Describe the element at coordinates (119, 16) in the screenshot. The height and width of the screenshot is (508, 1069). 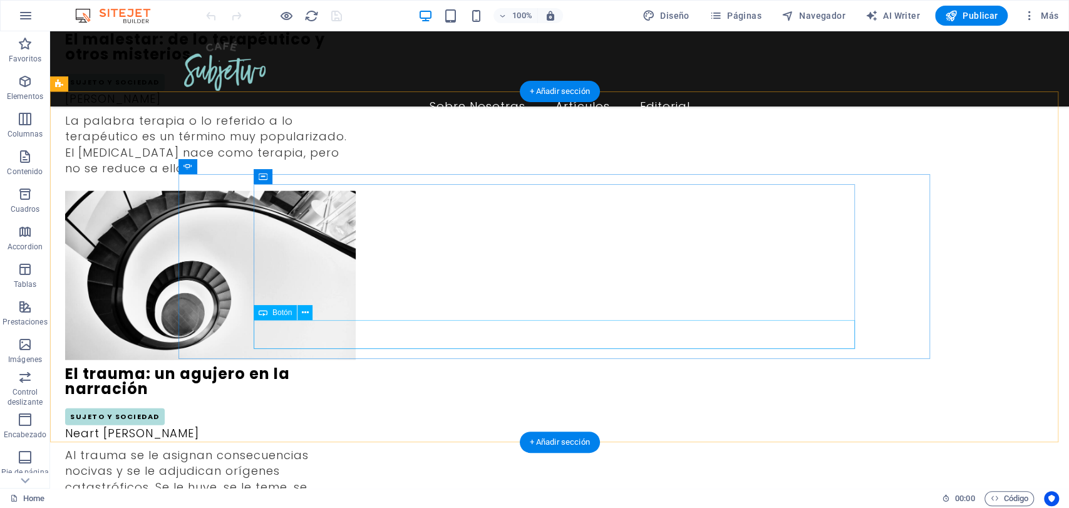
I see `img: Editor Logo` at that location.